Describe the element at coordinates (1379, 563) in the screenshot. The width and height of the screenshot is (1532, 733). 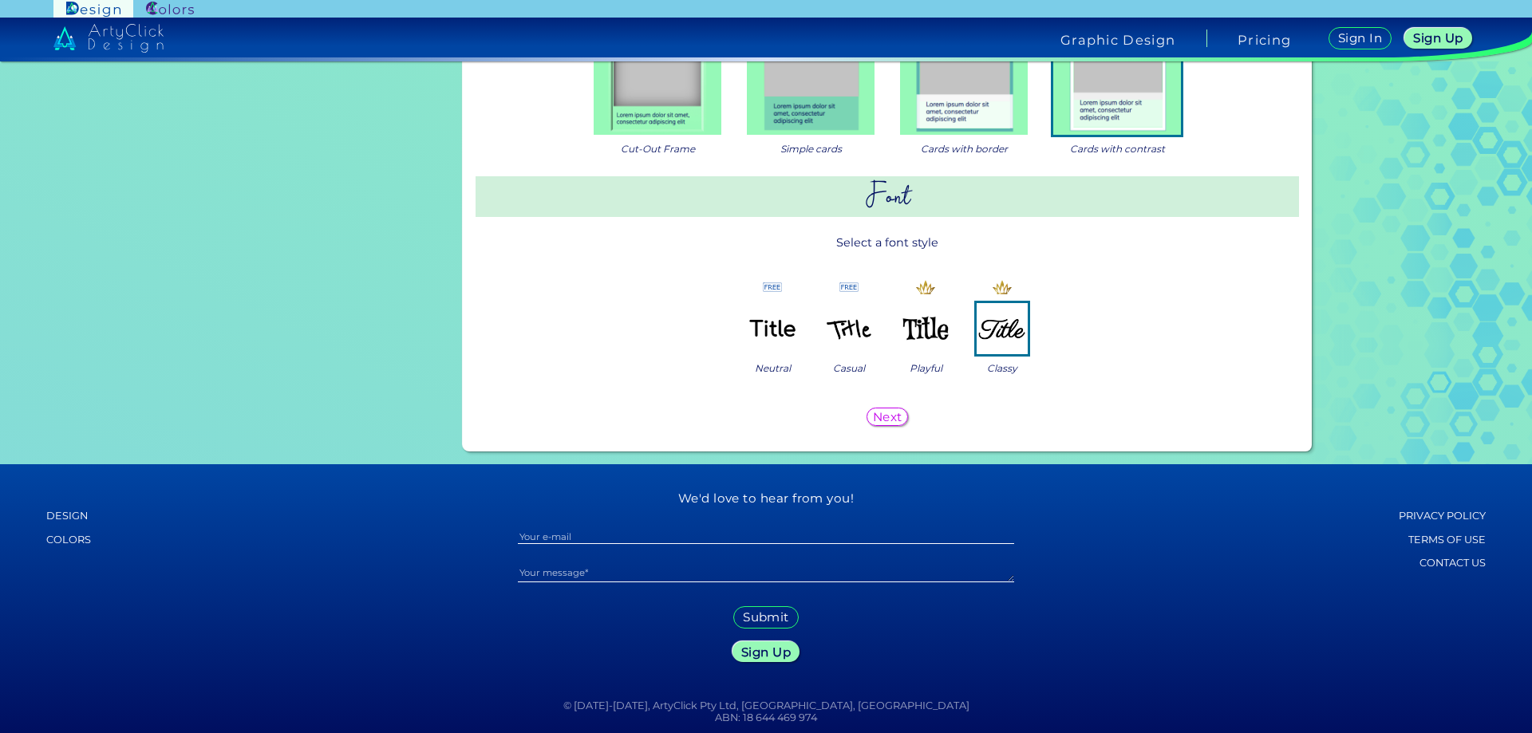
I see `h6: Contact Us` at that location.